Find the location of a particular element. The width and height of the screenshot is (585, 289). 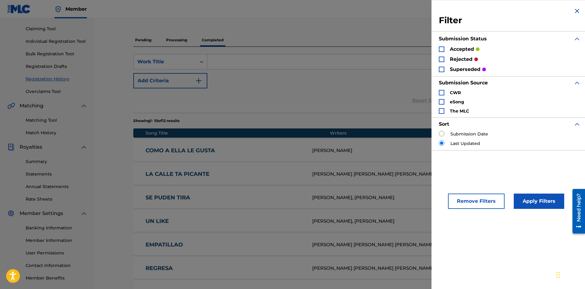

a: Banking Information is located at coordinates (57, 228).